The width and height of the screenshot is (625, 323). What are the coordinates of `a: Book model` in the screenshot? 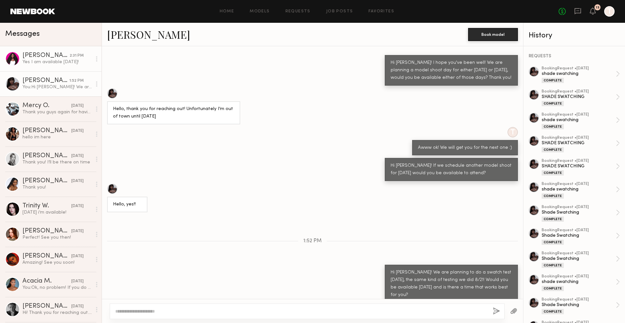 It's located at (493, 34).